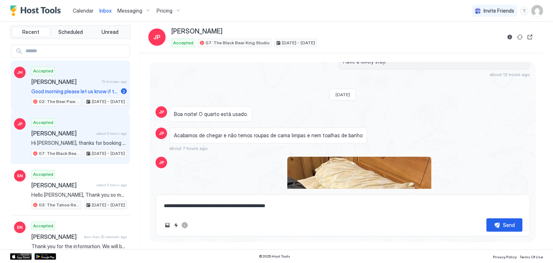 The image size is (553, 263). Describe the element at coordinates (106, 10) in the screenshot. I see `a: Inbox` at that location.